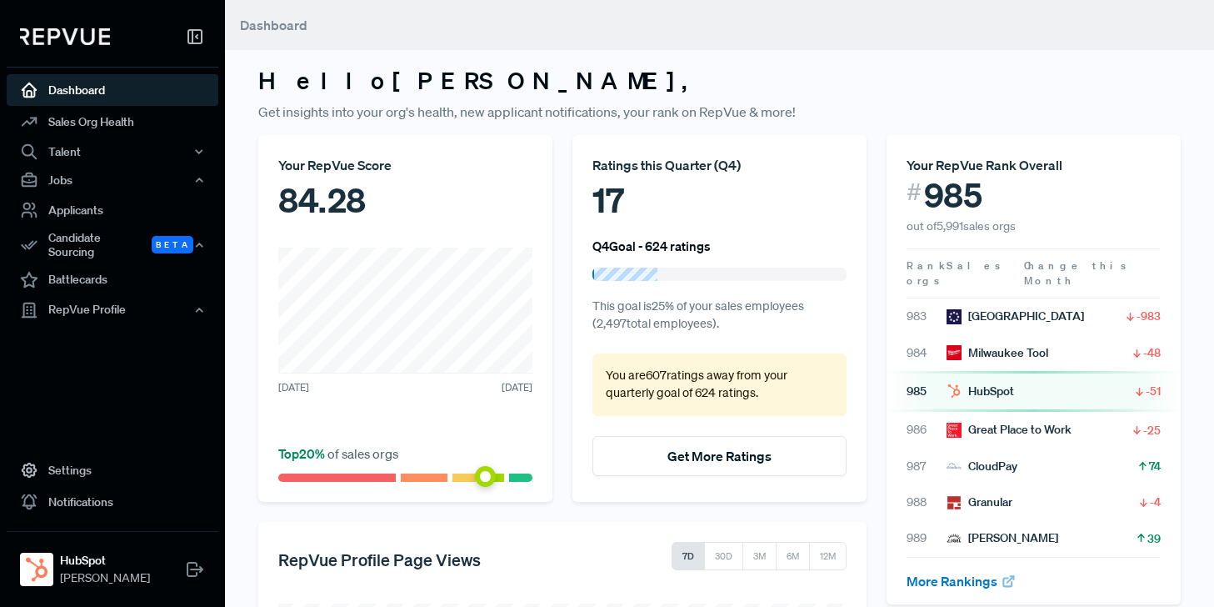 The width and height of the screenshot is (1214, 607). What do you see at coordinates (112, 180) in the screenshot?
I see `div: Jobs` at bounding box center [112, 180].